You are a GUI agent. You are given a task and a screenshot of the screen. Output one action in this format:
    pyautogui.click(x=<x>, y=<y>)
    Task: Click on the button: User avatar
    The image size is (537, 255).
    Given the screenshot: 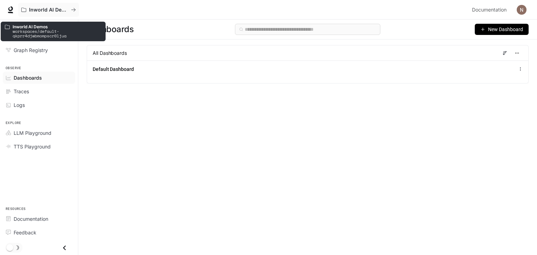 What is the action you would take?
    pyautogui.click(x=522, y=10)
    